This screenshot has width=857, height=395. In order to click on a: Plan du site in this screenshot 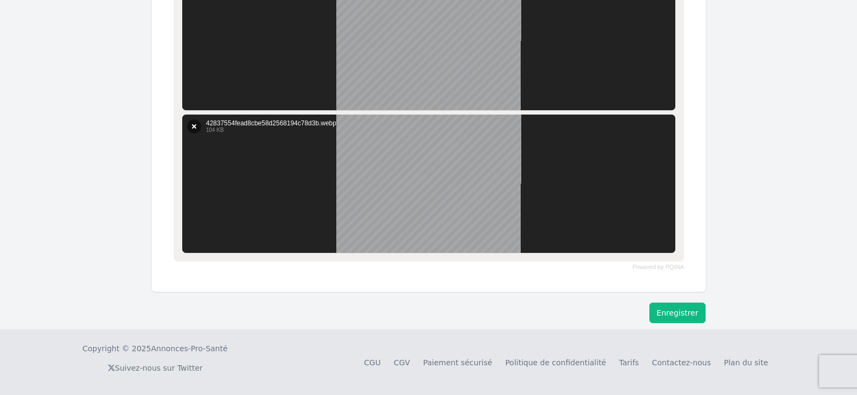, I will do `click(746, 363)`.